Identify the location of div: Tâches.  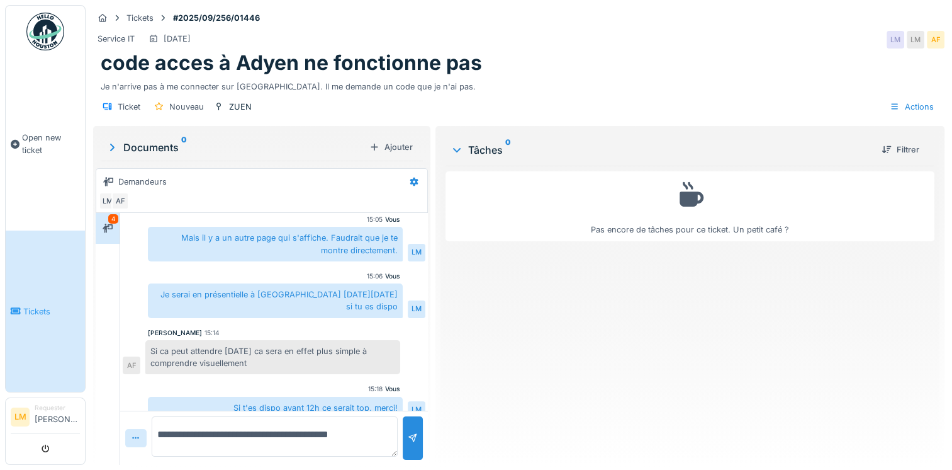
(661, 150).